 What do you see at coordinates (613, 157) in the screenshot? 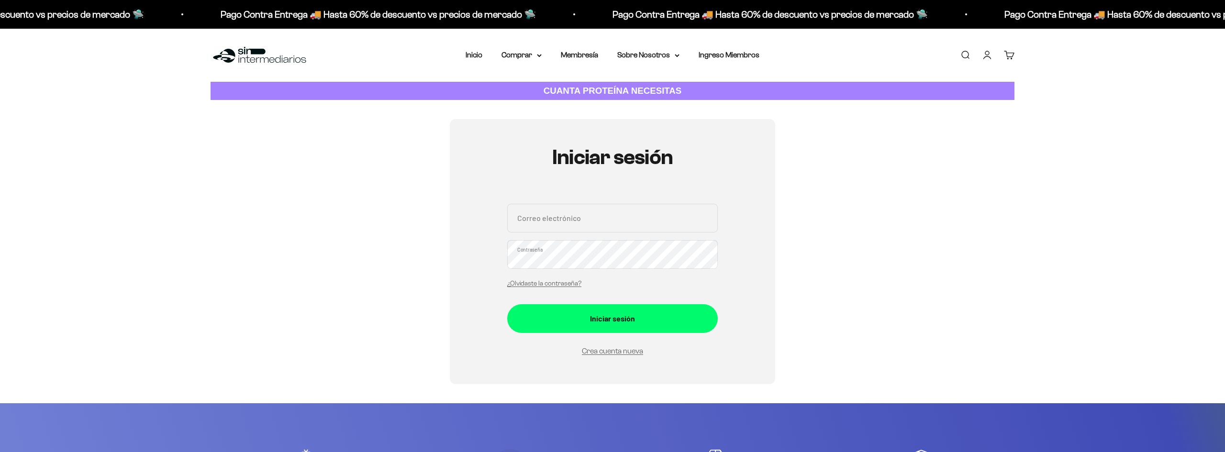
I see `h1: Iniciar sesión` at bounding box center [613, 157].